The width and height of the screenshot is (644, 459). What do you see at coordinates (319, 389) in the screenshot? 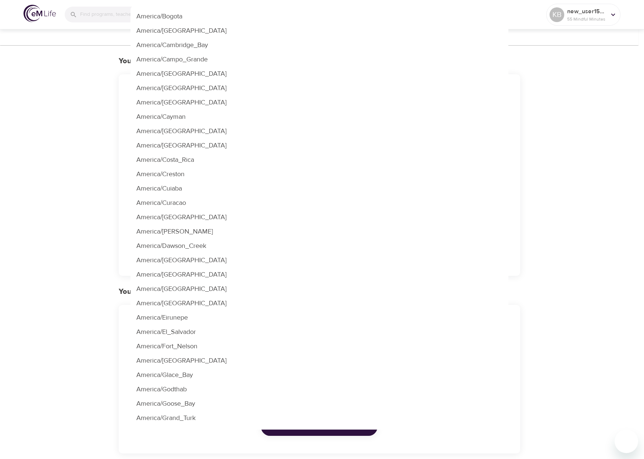
I see `li: America/Godthab` at bounding box center [319, 389].